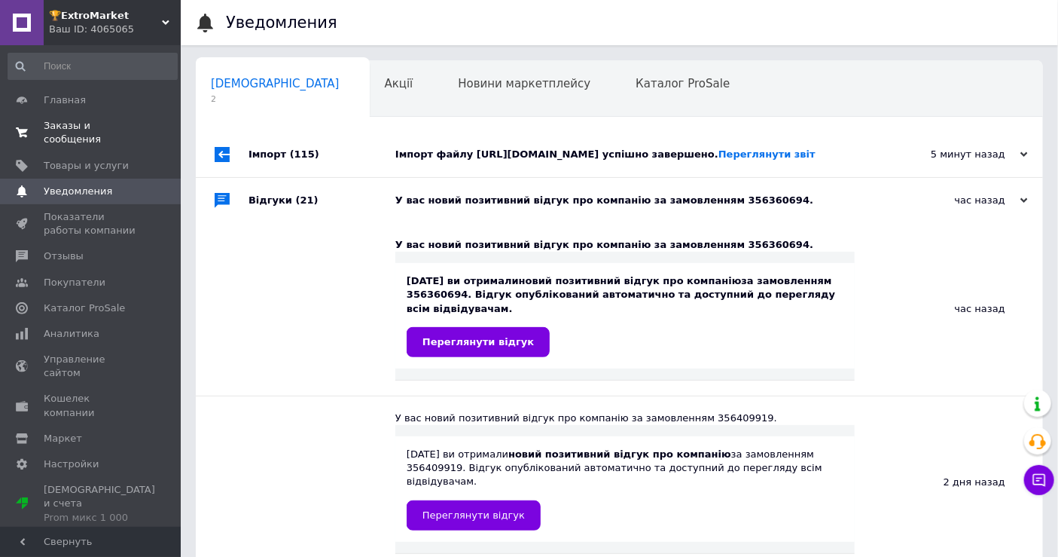 Image resolution: width=1058 pixels, height=557 pixels. What do you see at coordinates (307, 200) in the screenshot?
I see `span: (21)` at bounding box center [307, 200].